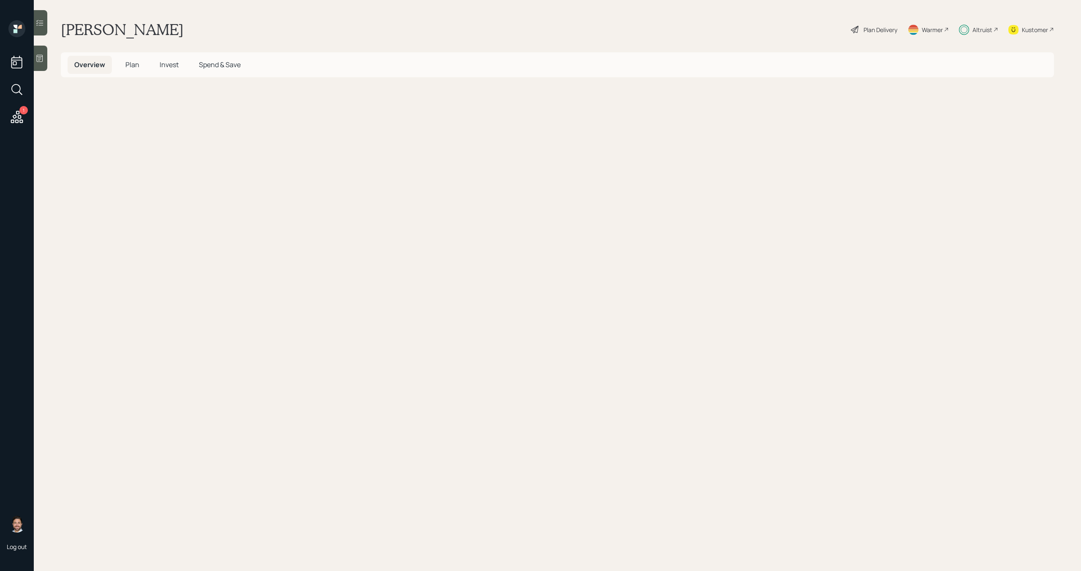 This screenshot has height=571, width=1081. Describe the element at coordinates (169, 65) in the screenshot. I see `span: Invest` at that location.